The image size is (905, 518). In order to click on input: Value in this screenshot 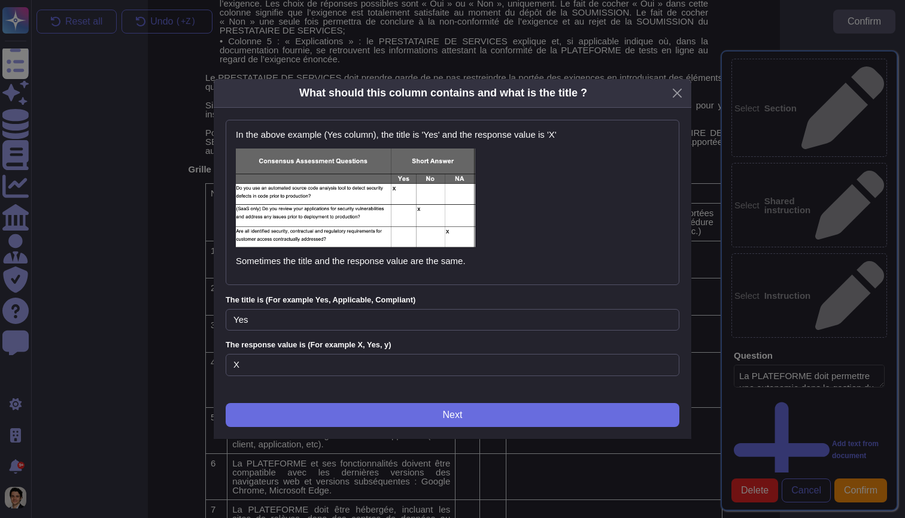, I will do `click(452, 364)`.